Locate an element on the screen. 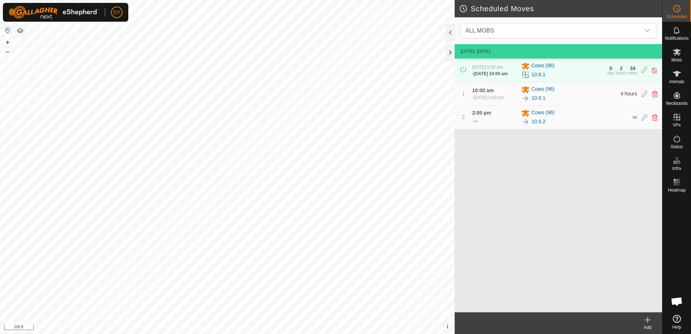  img: Gallagher Logo is located at coordinates (54, 12).